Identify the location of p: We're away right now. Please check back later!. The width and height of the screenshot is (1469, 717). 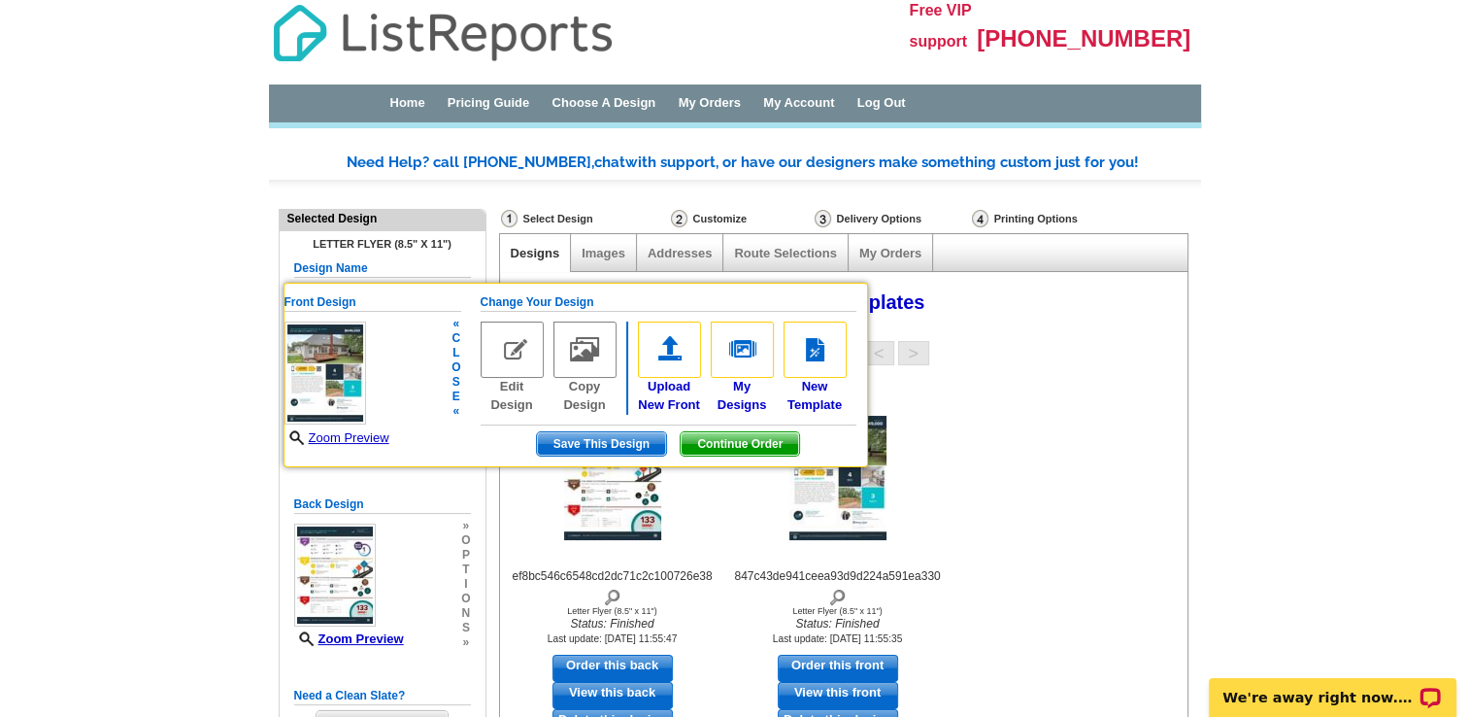
(123, 42).